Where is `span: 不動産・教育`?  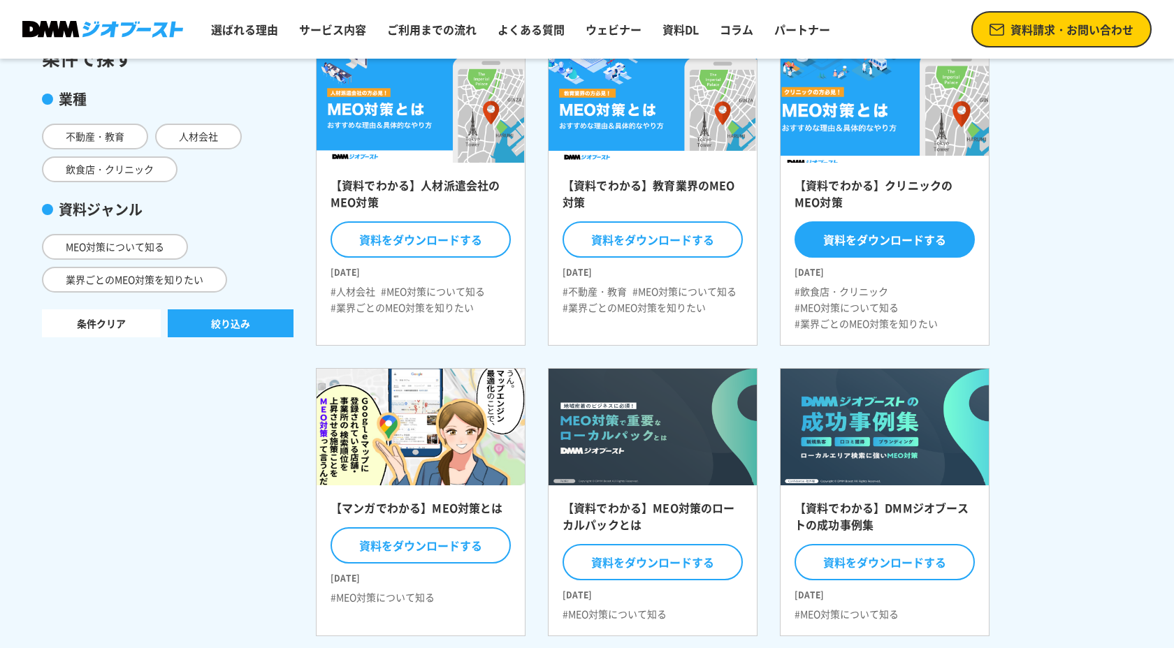
span: 不動産・教育 is located at coordinates (95, 136).